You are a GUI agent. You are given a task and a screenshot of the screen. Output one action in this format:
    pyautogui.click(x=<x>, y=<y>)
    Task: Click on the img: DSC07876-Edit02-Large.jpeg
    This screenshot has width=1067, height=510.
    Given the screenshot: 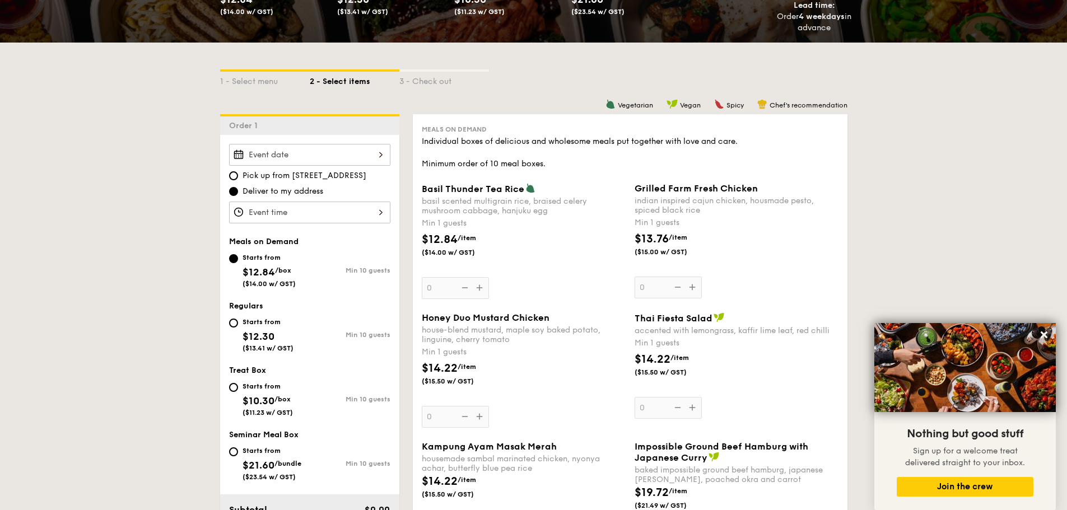 What is the action you would take?
    pyautogui.click(x=965, y=368)
    